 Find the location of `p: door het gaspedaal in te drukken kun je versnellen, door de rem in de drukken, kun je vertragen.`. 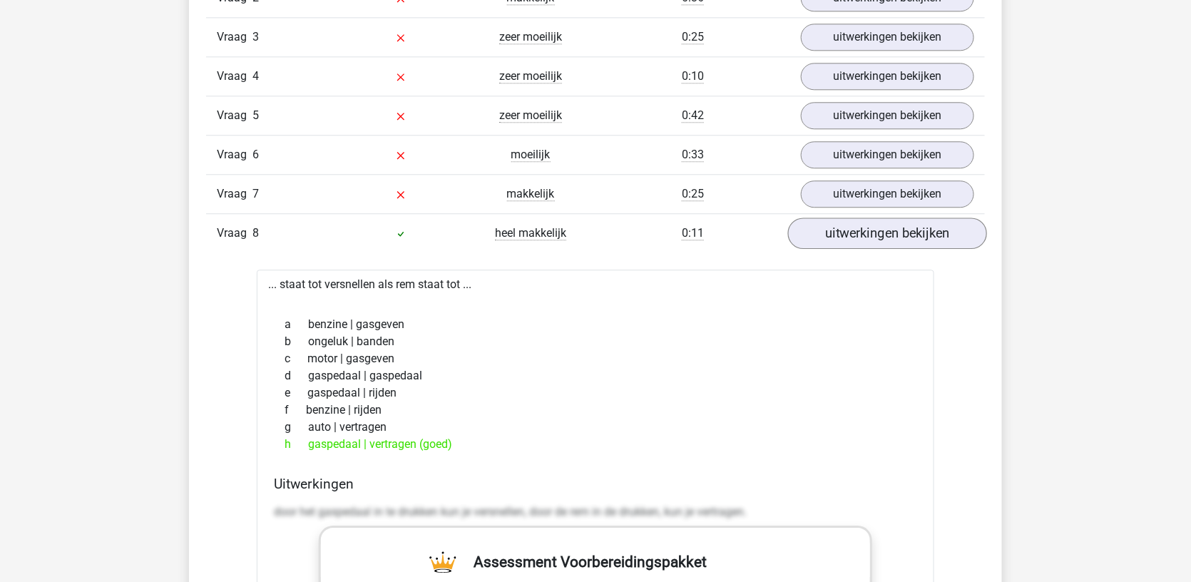

p: door het gaspedaal in te drukken kun je versnellen, door de rem in de drukken, kun je vertragen. is located at coordinates (595, 512).